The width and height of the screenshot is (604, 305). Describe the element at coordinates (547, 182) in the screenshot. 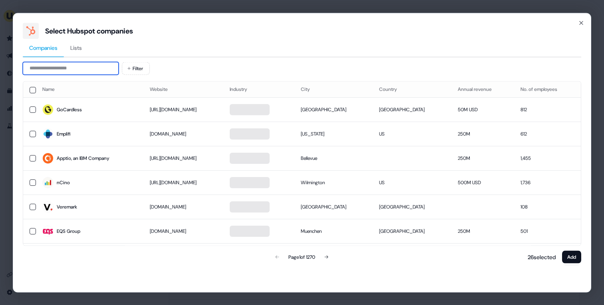

I see `td: 1,736` at that location.